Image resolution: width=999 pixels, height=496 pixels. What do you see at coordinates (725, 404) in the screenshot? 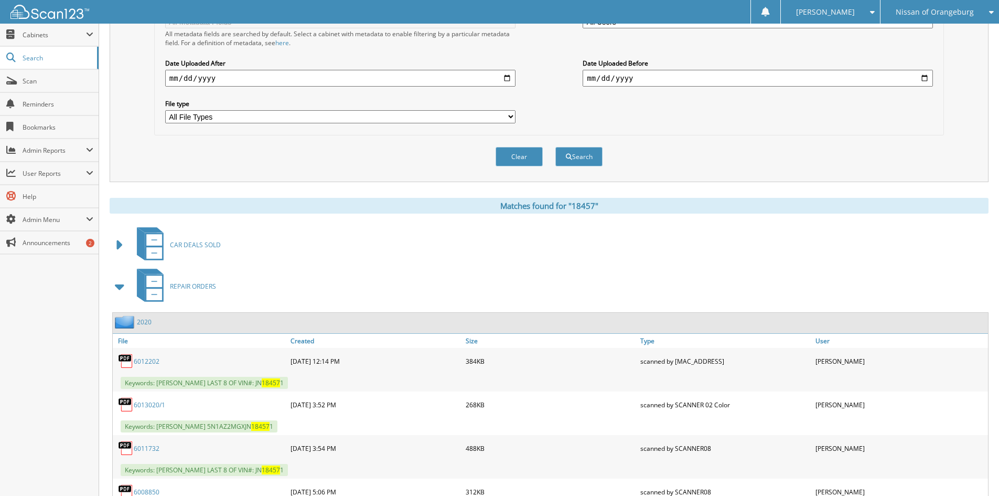
I see `div: scanned by SCANNER 02 Color` at bounding box center [725, 404].